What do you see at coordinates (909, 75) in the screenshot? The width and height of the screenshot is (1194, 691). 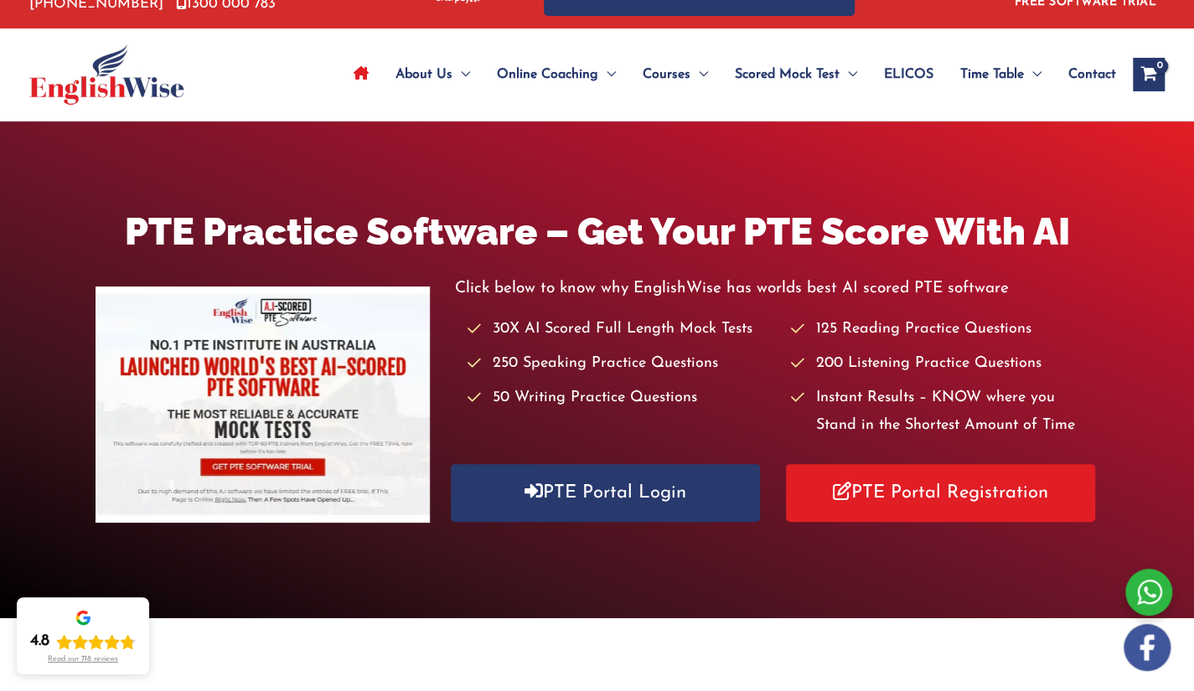 I see `a: ELICOS` at bounding box center [909, 75].